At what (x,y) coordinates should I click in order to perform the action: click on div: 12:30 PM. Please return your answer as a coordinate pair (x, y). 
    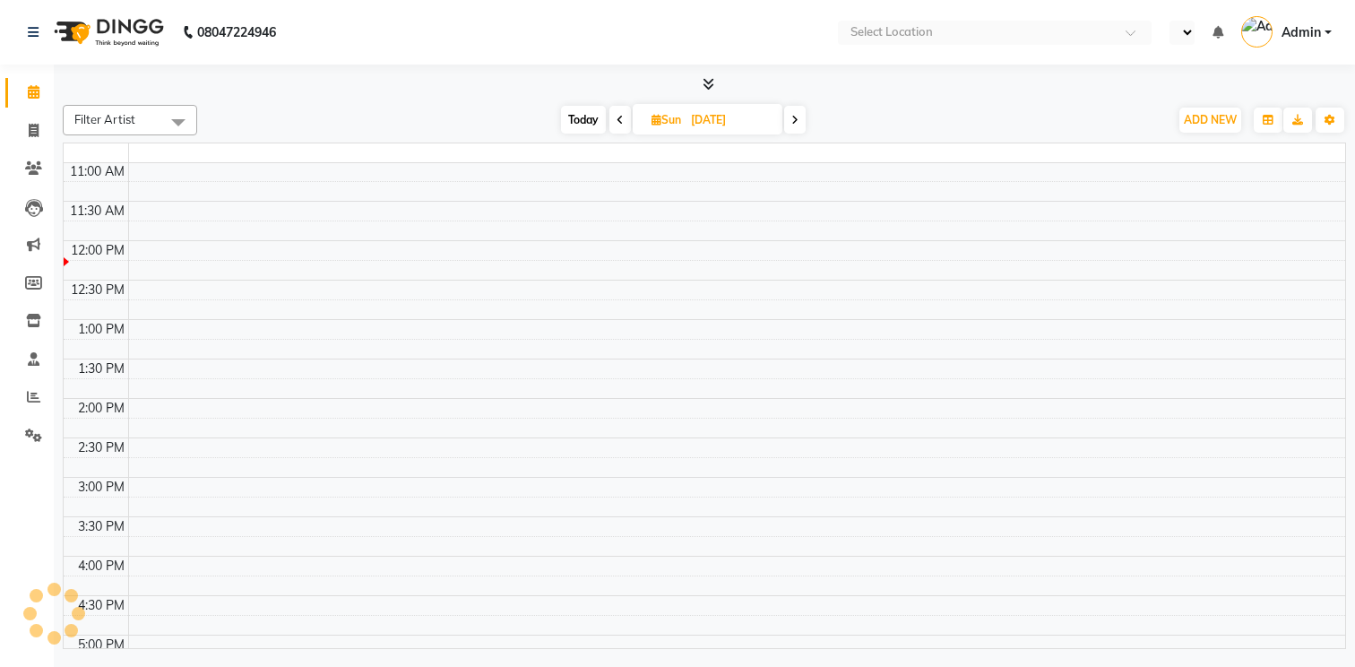
    Looking at the image, I should click on (98, 289).